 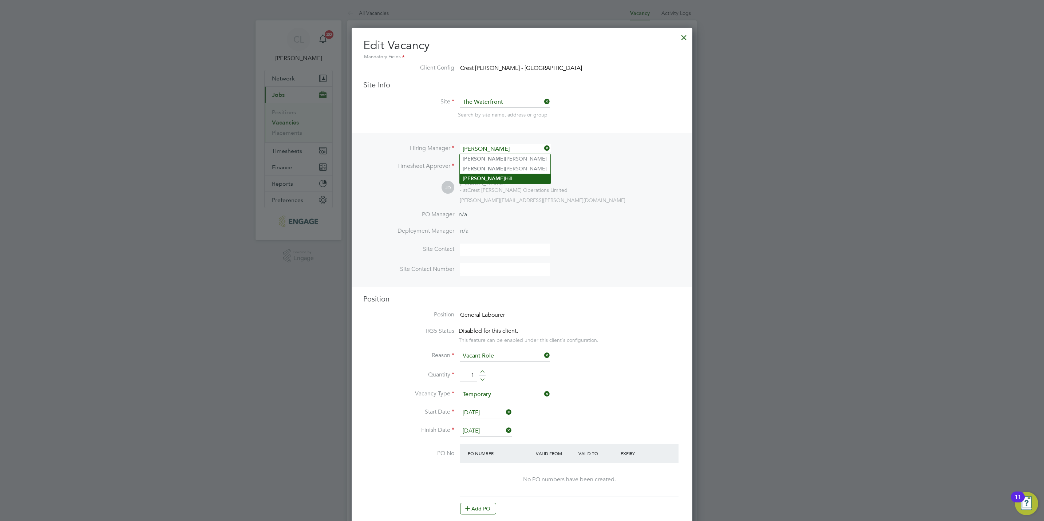 I want to click on label: Site Contact, so click(x=409, y=249).